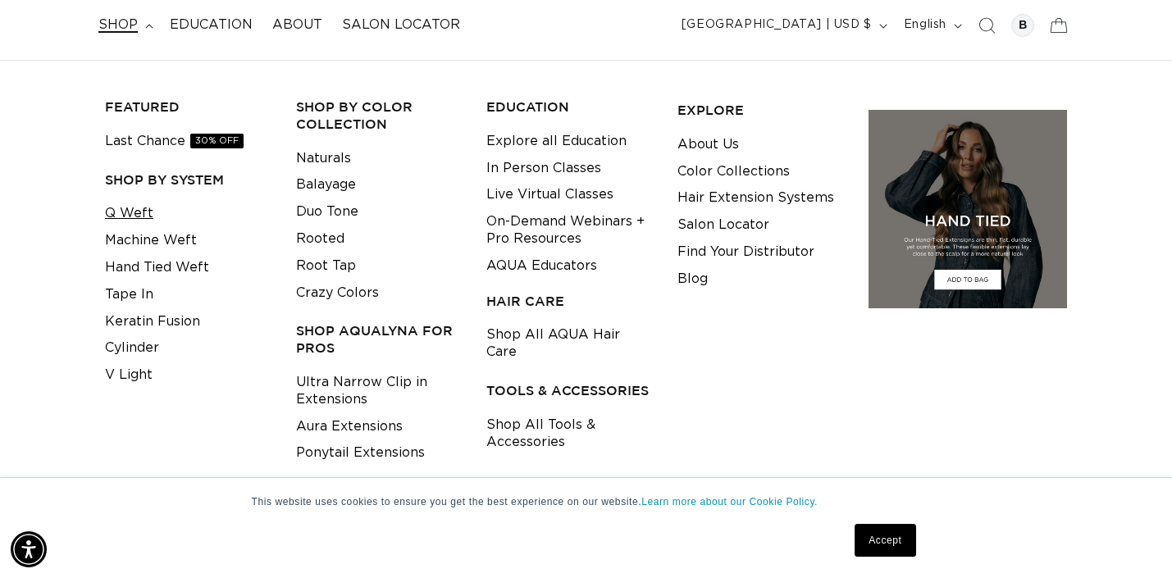 Image resolution: width=1172 pixels, height=578 pixels. Describe the element at coordinates (379, 339) in the screenshot. I see `h3: Shop AquaLyna for Pros` at that location.